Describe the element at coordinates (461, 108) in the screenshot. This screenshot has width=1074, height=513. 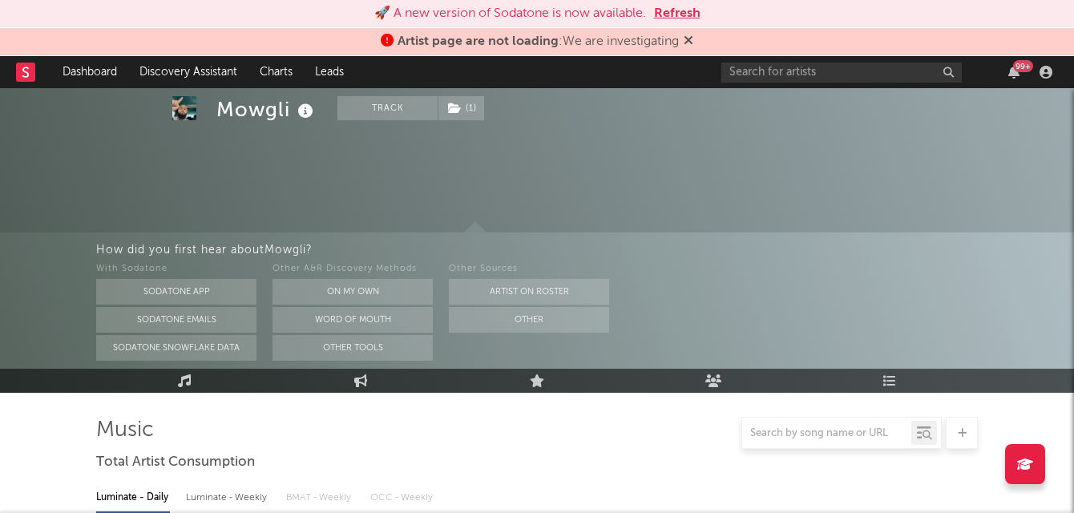
I see `button: (1)` at that location.